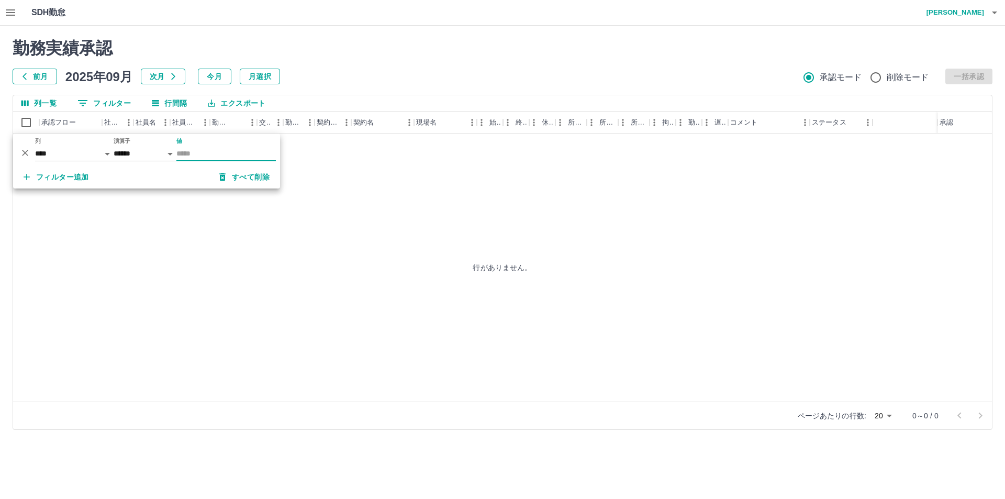  Describe the element at coordinates (104, 103) in the screenshot. I see `button: フィルター表示` at that location.